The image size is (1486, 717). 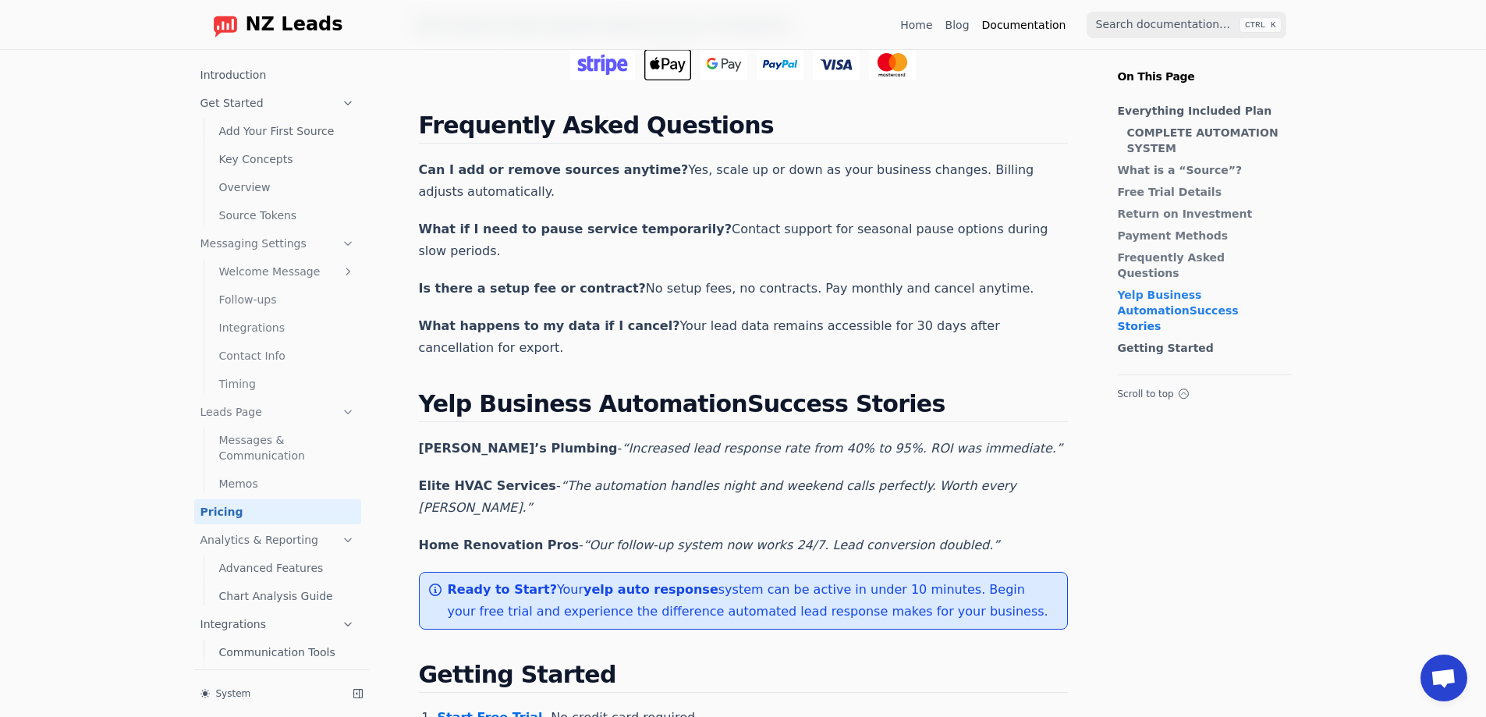 What do you see at coordinates (836, 65) in the screenshot?
I see `img: Visa` at bounding box center [836, 65].